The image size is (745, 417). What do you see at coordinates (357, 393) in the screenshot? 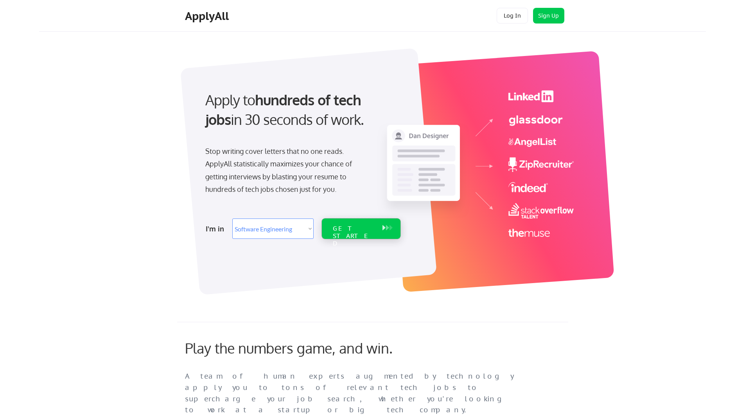
I see `div: A team of human experts augmented by technology apply you to tons of relevant tech jobs to superc...` at bounding box center [357, 393].